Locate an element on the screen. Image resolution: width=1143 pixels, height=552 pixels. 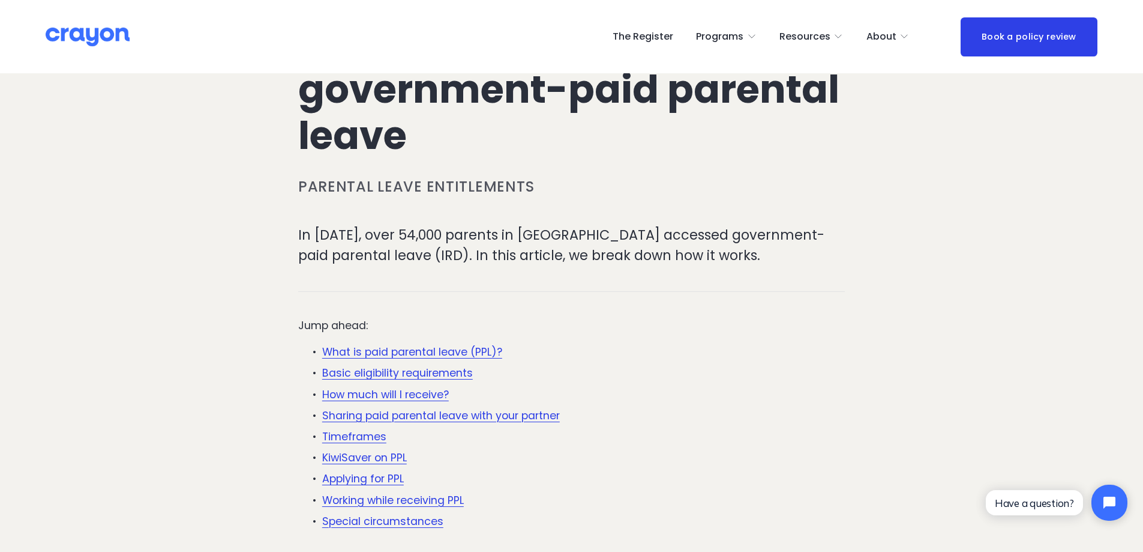
a: KiwiSaver on PPL is located at coordinates (364, 457).